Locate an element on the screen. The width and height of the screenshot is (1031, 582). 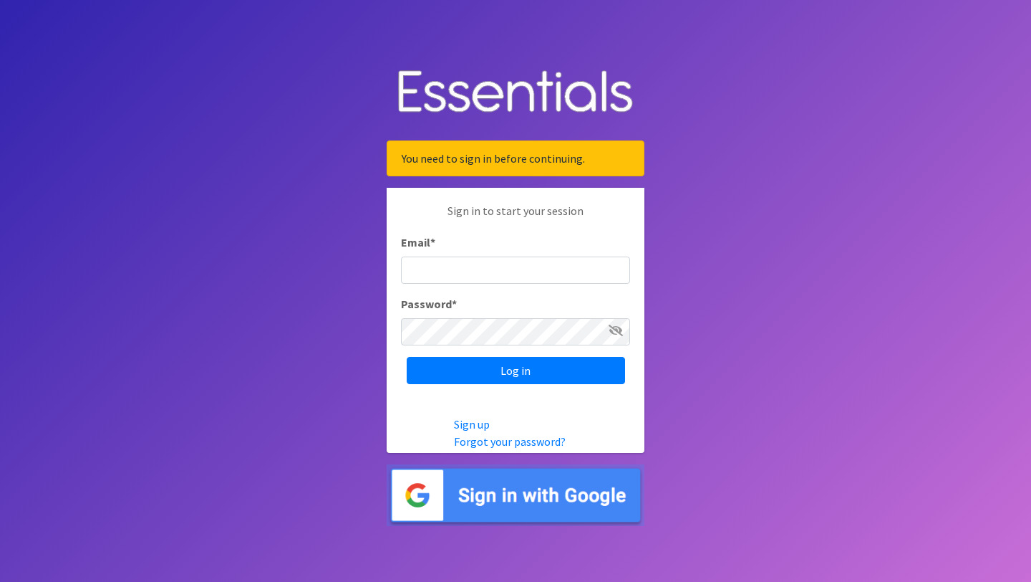
a: Sign up is located at coordinates (472, 424).